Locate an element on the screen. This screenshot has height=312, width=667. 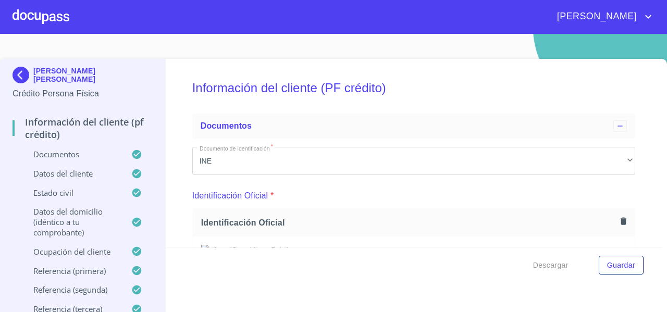
p: Documentos is located at coordinates (72, 154).